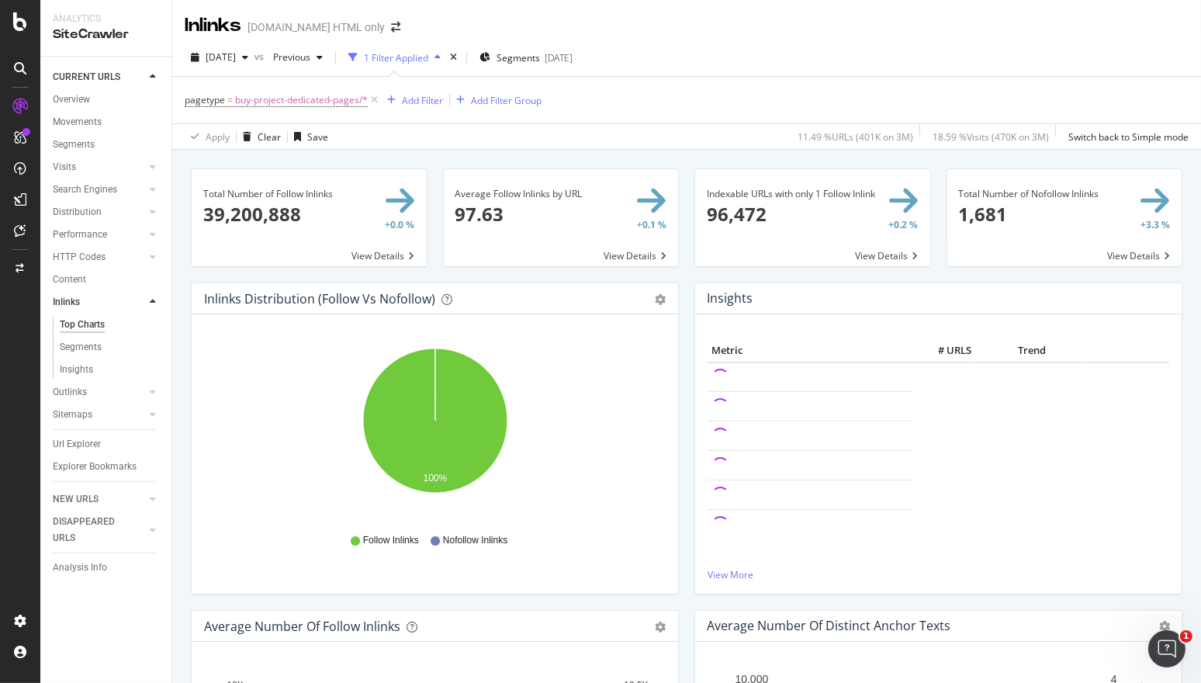 Image resolution: width=1201 pixels, height=683 pixels. Describe the element at coordinates (99, 530) in the screenshot. I see `a: DISAPPEARED URLS` at that location.